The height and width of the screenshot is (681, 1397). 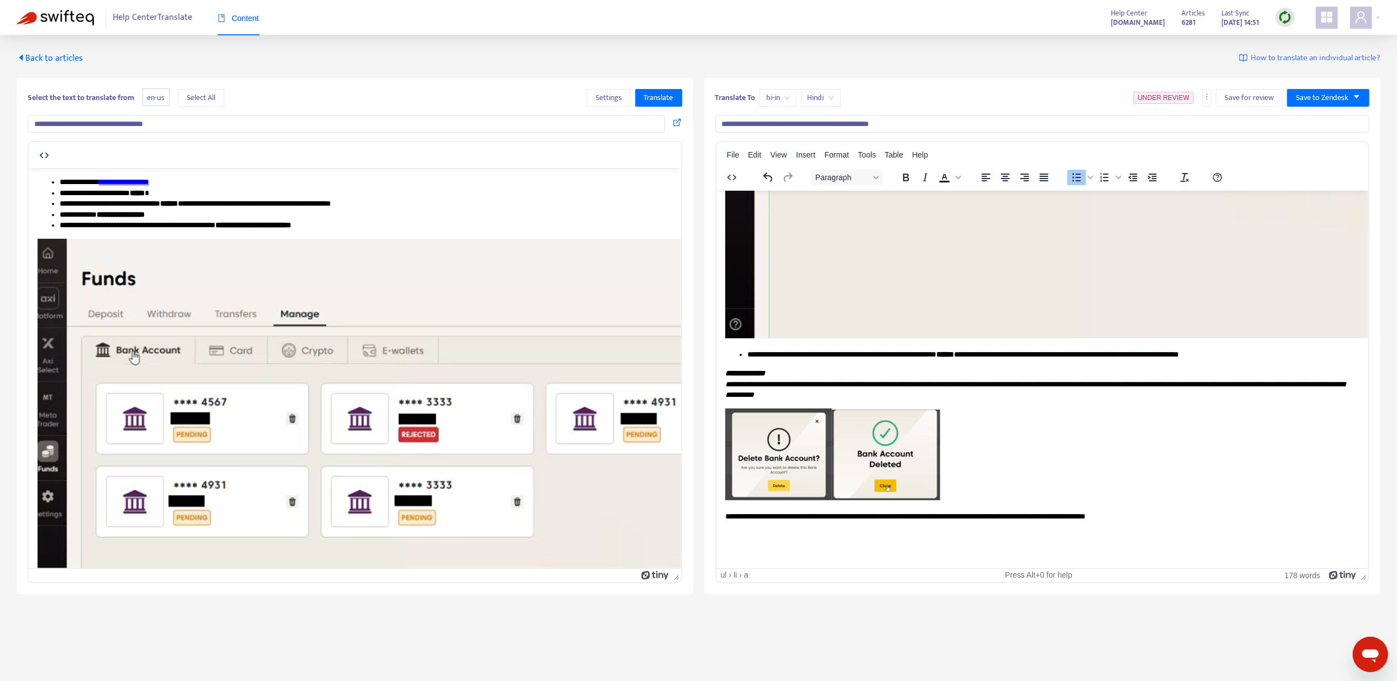 What do you see at coordinates (1193, 13) in the screenshot?
I see `span: Articles` at bounding box center [1193, 13].